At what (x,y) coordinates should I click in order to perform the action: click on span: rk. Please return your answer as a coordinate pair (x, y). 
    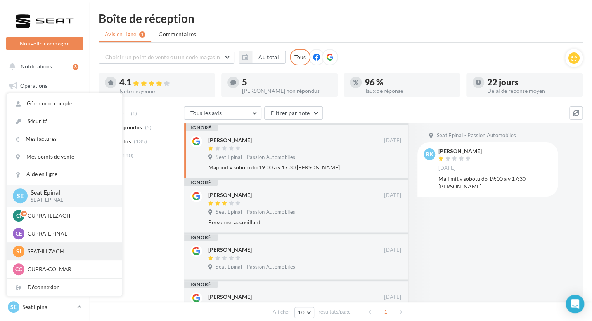
    Looking at the image, I should click on (430, 154).